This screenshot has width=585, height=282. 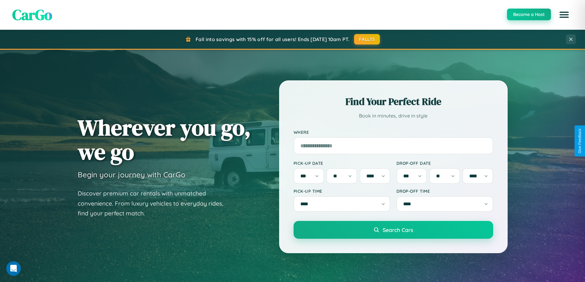 What do you see at coordinates (445, 191) in the screenshot?
I see `label: Drop-off Time` at bounding box center [445, 191].